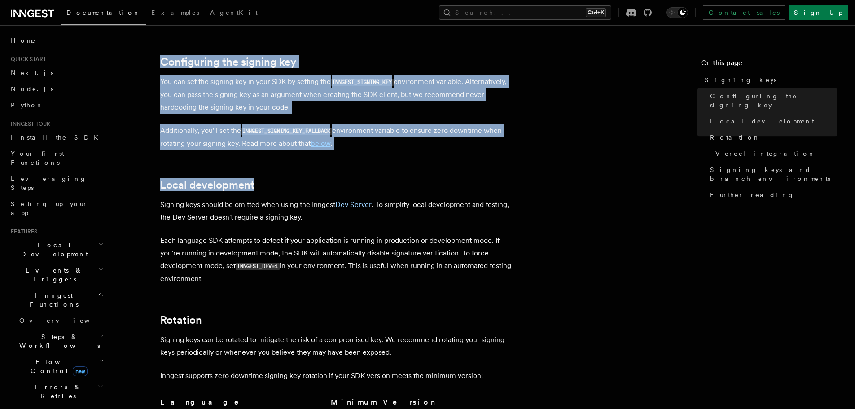  I want to click on span: Features, so click(22, 232).